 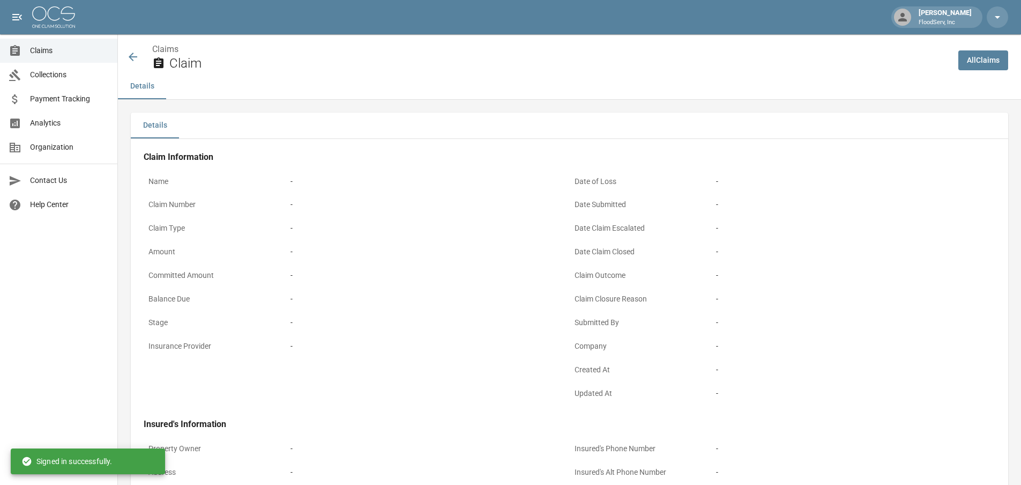 What do you see at coordinates (945, 23) in the screenshot?
I see `p: FloodServ, Inc` at bounding box center [945, 23].